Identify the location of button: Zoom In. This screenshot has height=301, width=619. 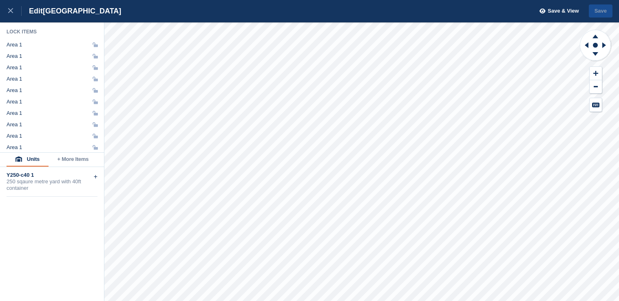
(596, 73).